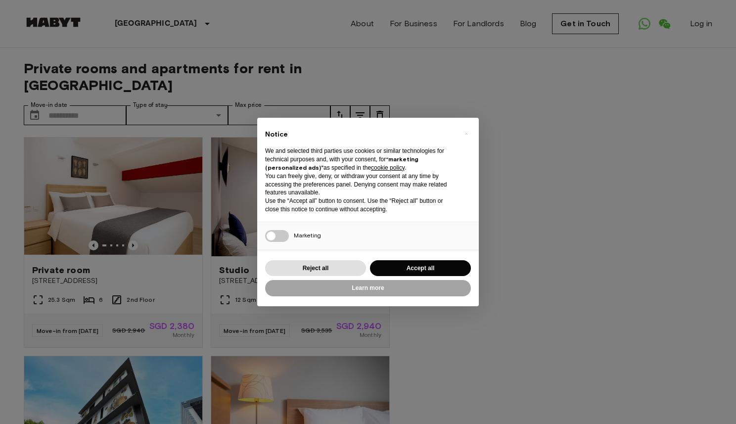 Image resolution: width=736 pixels, height=424 pixels. I want to click on a: cookie policy, so click(388, 168).